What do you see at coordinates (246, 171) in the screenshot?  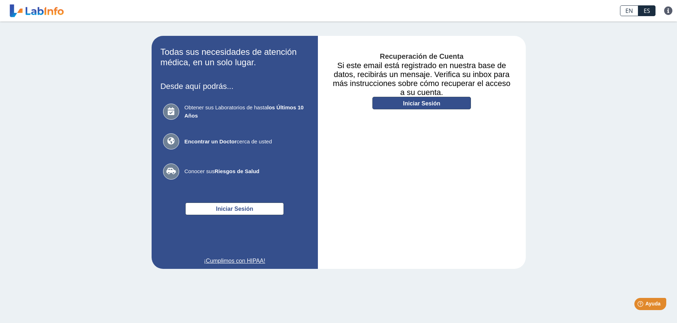 I see `span: Conocer sus` at bounding box center [246, 171].